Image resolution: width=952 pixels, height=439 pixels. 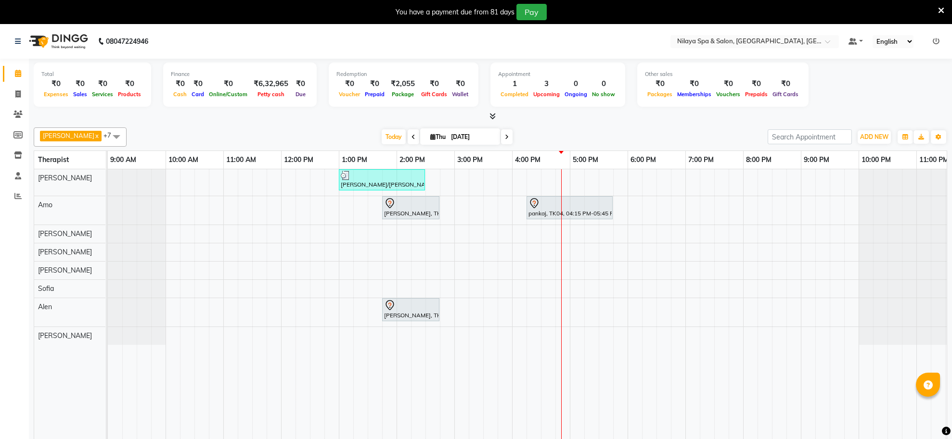 I want to click on a: 10:00 PM, so click(x=876, y=160).